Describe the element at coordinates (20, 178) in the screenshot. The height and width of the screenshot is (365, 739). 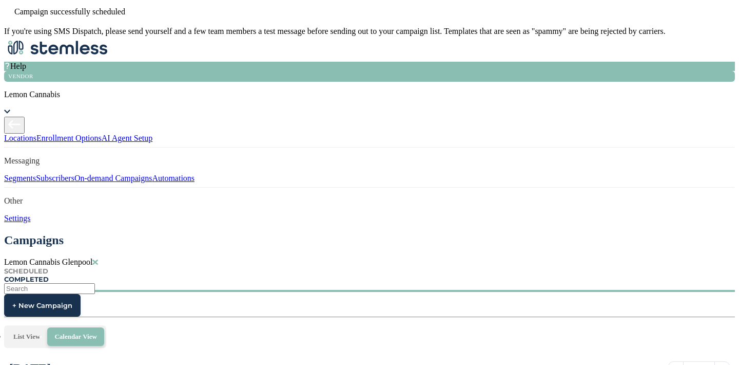
I see `a: Segments` at that location.